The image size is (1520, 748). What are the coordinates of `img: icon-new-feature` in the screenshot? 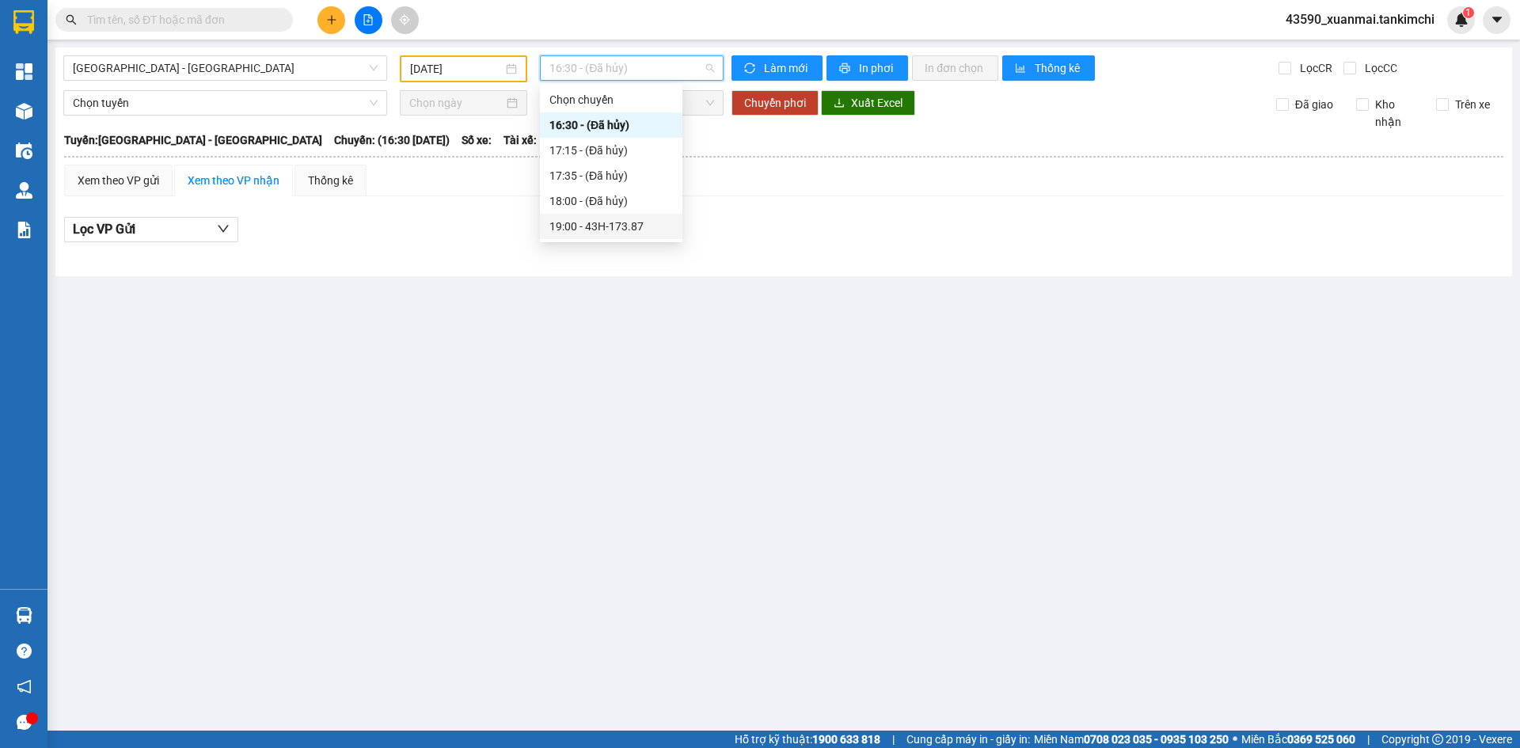 It's located at (1462, 20).